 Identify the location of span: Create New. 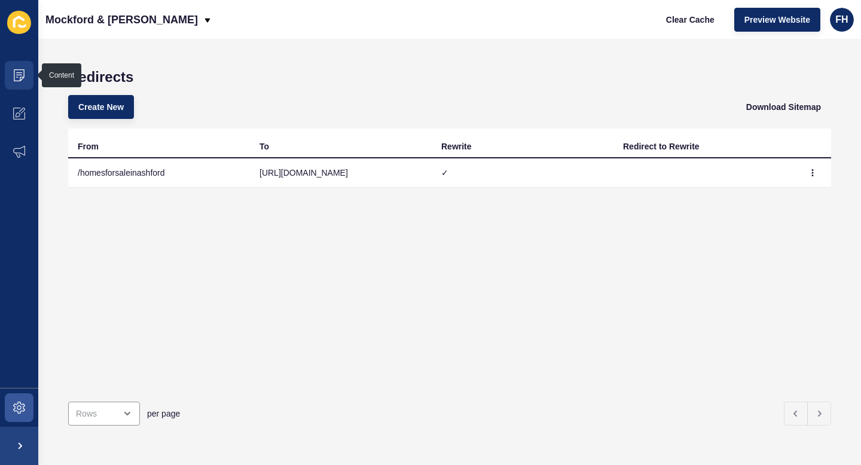
(101, 107).